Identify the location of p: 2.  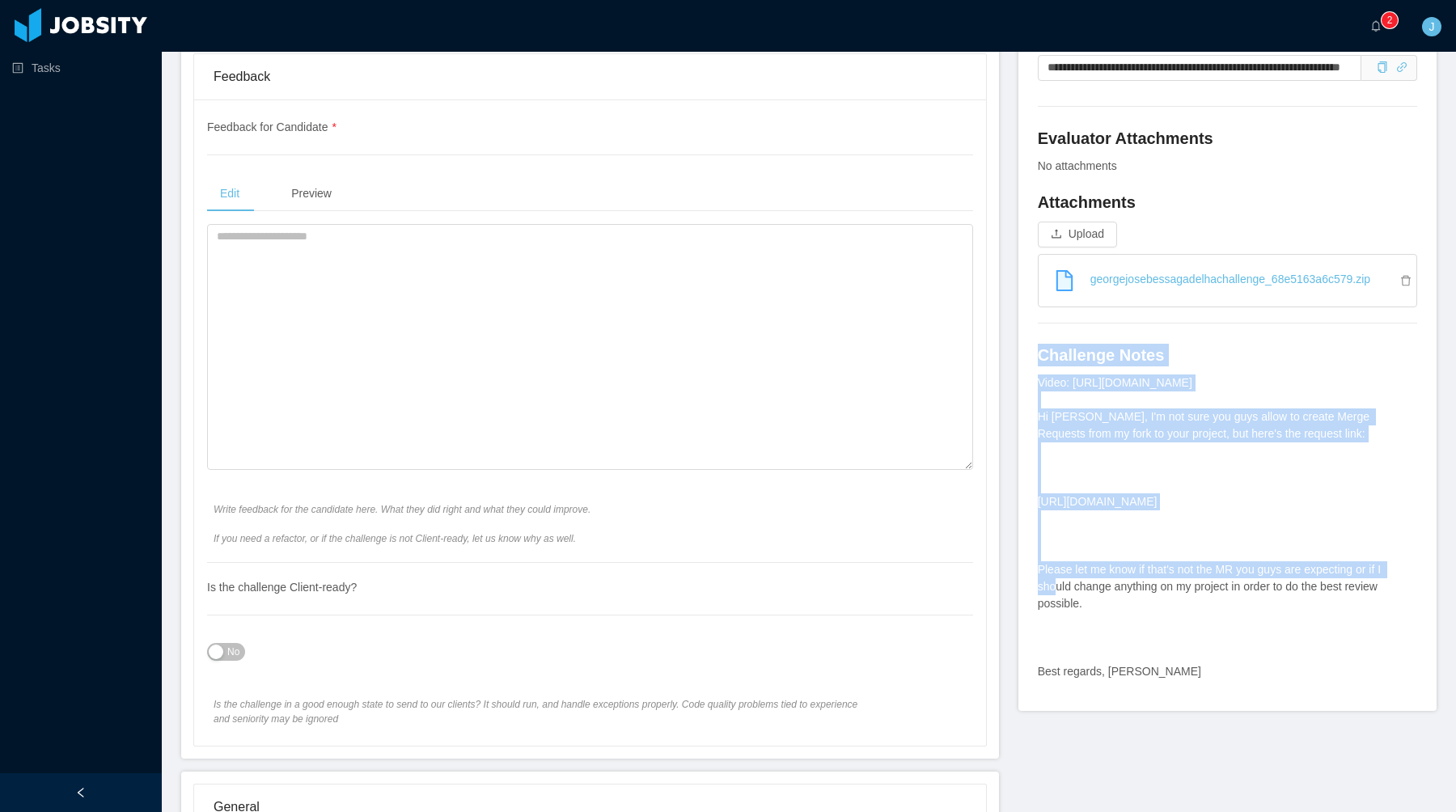
(1390, 20).